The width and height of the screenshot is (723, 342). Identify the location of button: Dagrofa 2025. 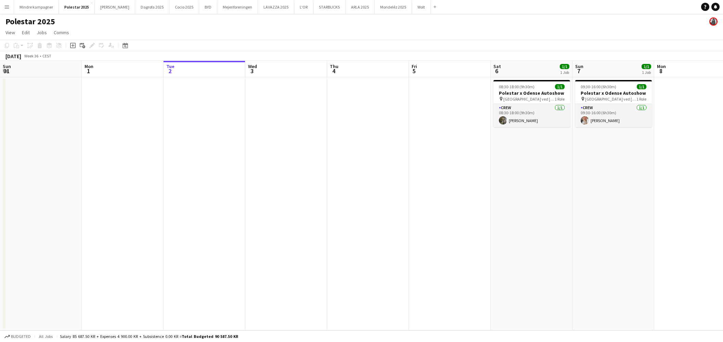
(152, 7).